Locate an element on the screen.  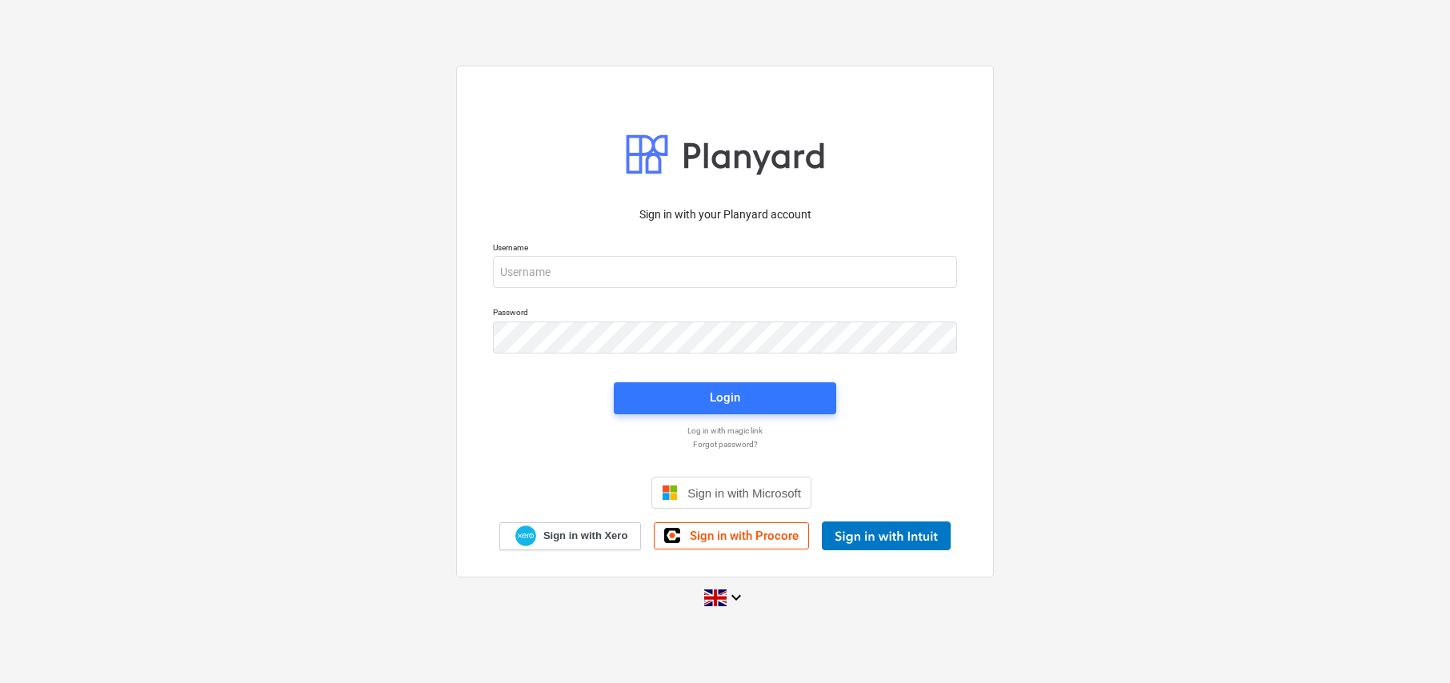
input: Username is located at coordinates (725, 272).